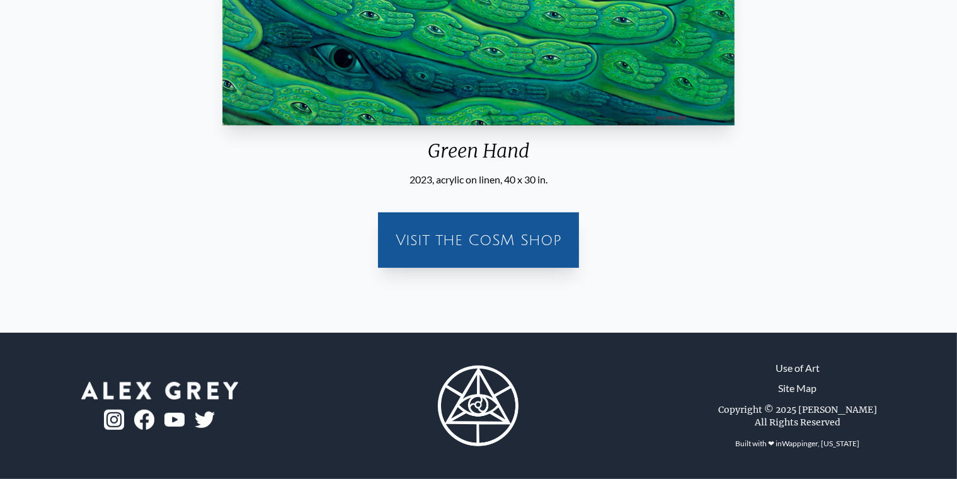 This screenshot has height=479, width=957. I want to click on img: twitter-logo.png, so click(205, 419).